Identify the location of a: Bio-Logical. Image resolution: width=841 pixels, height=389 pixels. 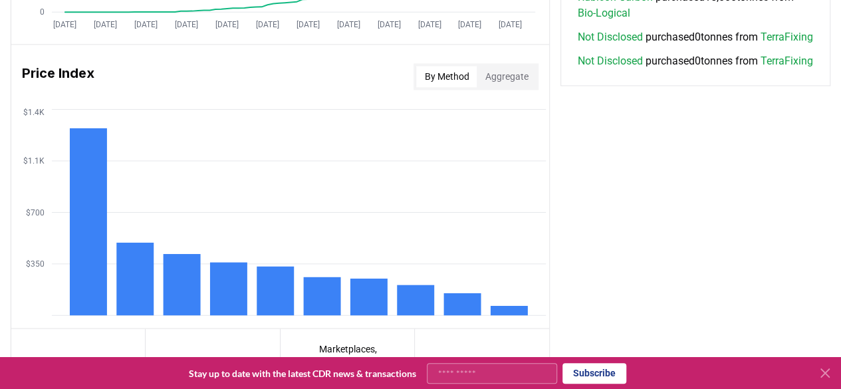
(603, 13).